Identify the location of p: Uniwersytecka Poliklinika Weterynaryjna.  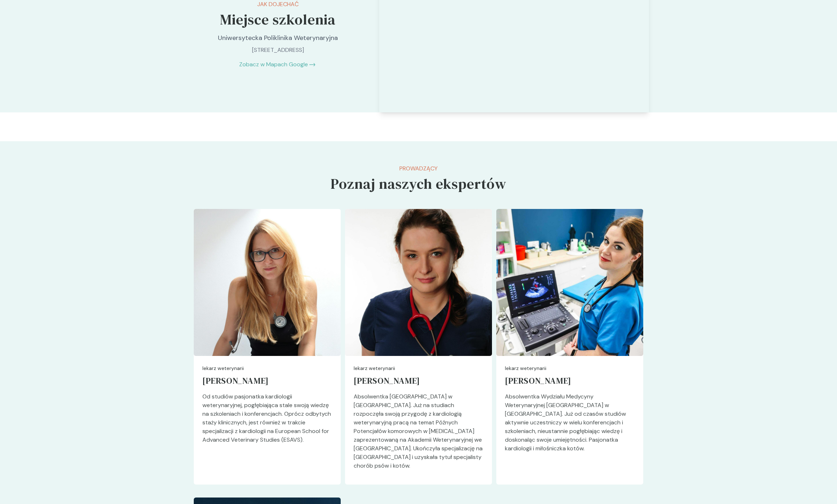
(278, 38).